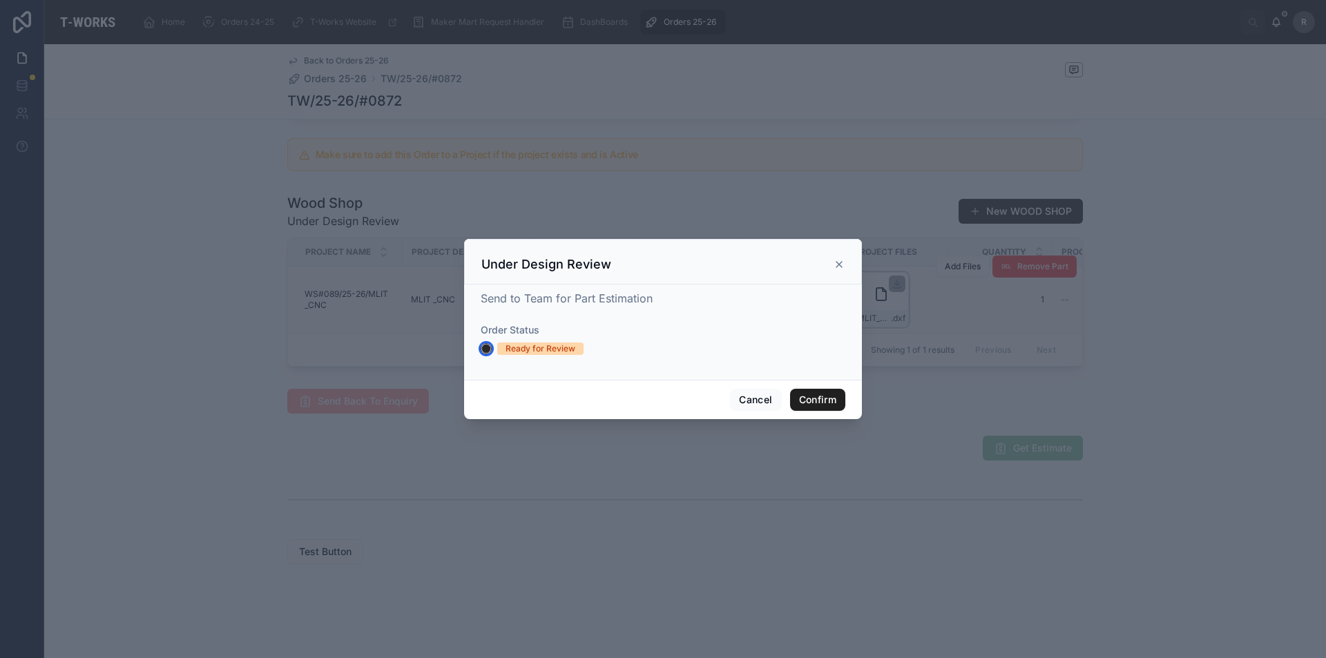 Image resolution: width=1326 pixels, height=658 pixels. I want to click on button: Cancel, so click(755, 400).